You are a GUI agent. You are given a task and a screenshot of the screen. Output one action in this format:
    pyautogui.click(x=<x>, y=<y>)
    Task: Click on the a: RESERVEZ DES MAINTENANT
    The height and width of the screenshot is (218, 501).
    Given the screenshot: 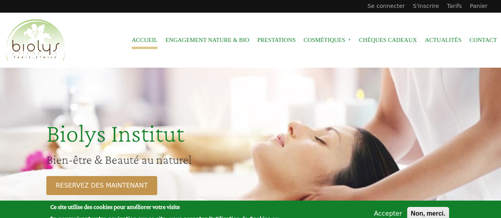 What is the action you would take?
    pyautogui.click(x=102, y=186)
    